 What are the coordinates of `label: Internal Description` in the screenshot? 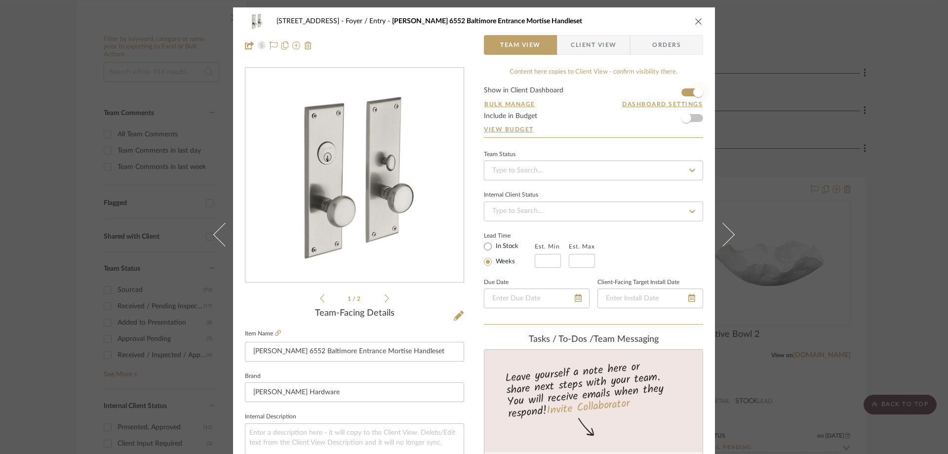 It's located at (271, 417).